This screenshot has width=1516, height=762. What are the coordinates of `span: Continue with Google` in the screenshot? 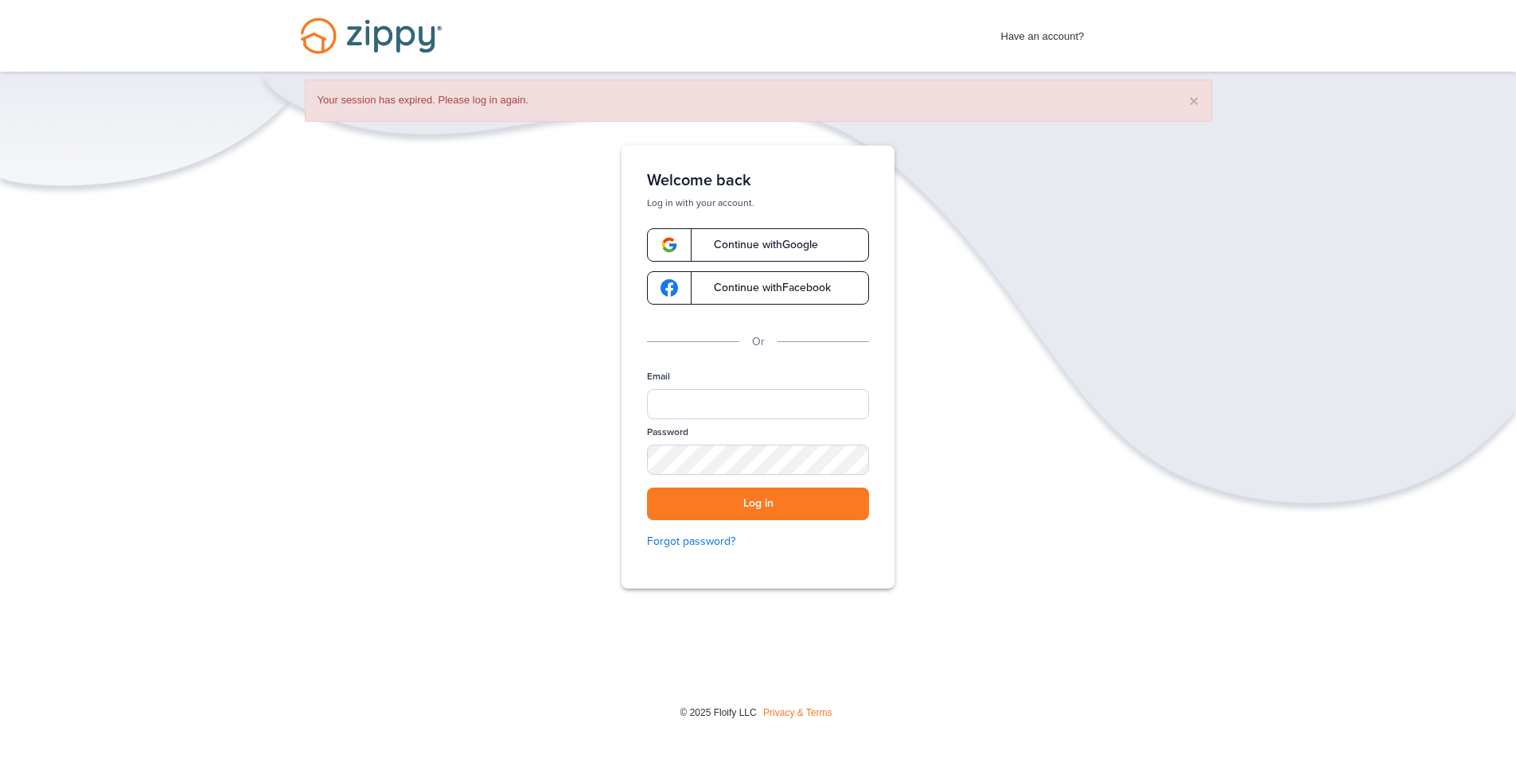 It's located at (758, 245).